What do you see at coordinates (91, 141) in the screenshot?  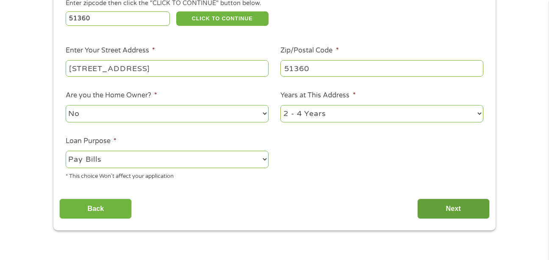 I see `label: Loan Purpose` at bounding box center [91, 141].